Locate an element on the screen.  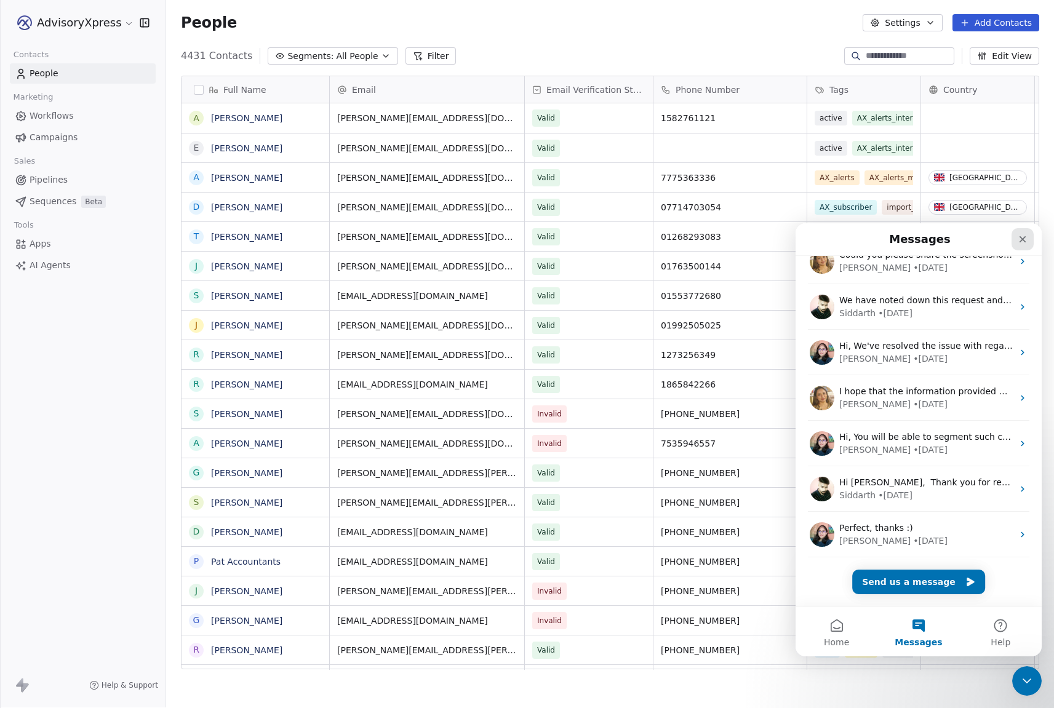
span: Email Verification Status is located at coordinates (596, 90).